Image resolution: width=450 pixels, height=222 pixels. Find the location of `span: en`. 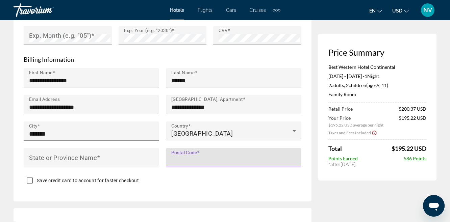

span: en is located at coordinates (372, 11).